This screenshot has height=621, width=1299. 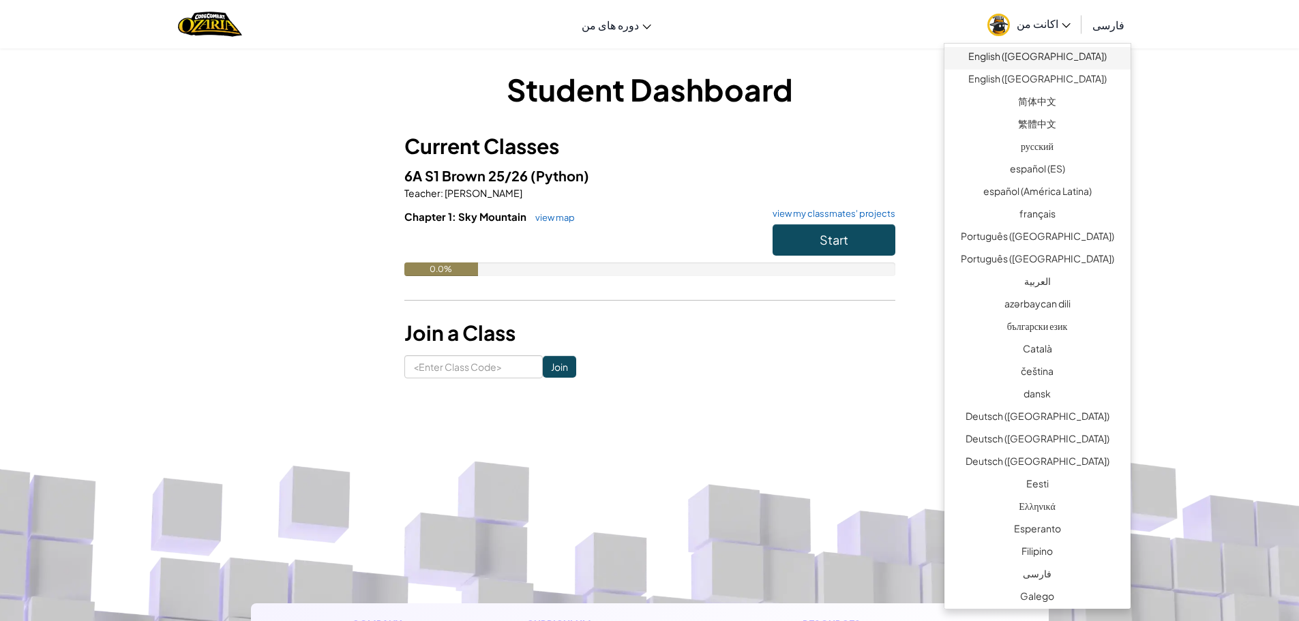 I want to click on span: فارسی, so click(x=1108, y=25).